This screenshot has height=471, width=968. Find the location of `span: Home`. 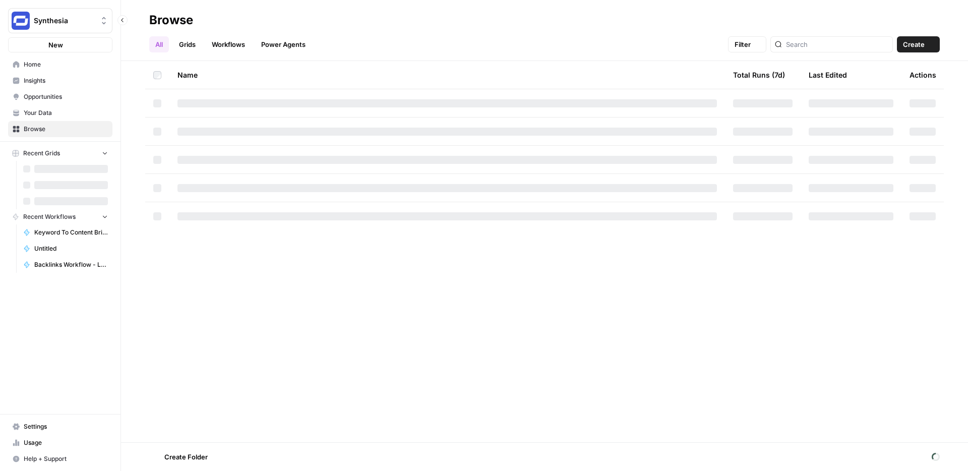

span: Home is located at coordinates (66, 65).